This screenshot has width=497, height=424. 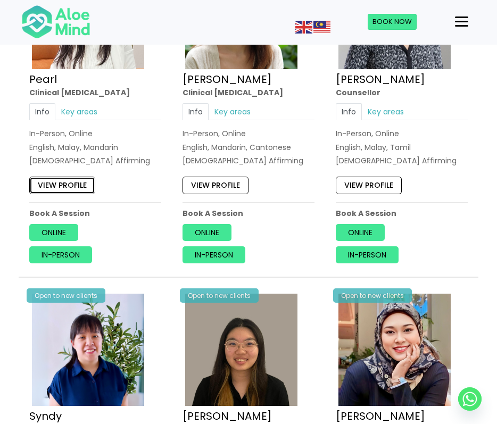 I want to click on a: Book Now, so click(x=392, y=22).